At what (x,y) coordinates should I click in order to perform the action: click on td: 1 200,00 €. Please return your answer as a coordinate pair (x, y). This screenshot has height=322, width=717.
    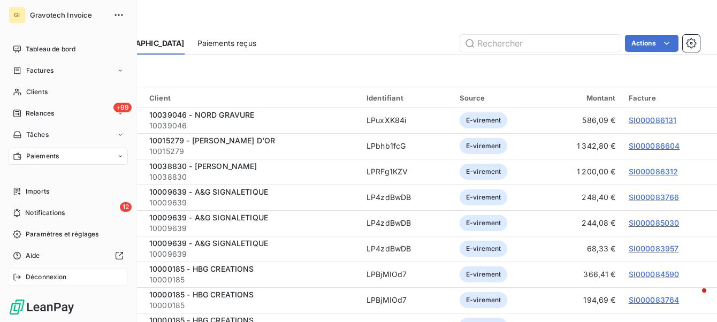
    Looking at the image, I should click on (582, 172).